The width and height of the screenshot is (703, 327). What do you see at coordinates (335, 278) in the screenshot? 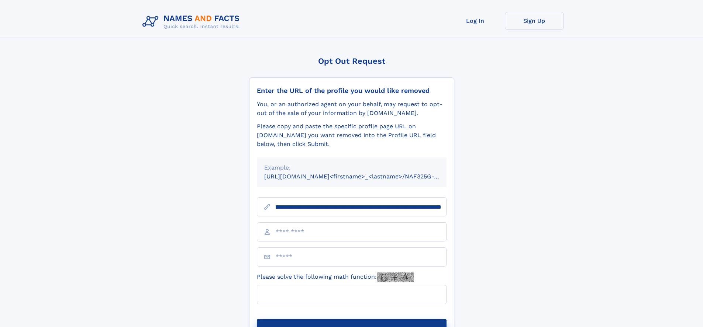
I see `label: Please solve the following math function:` at bounding box center [335, 278].